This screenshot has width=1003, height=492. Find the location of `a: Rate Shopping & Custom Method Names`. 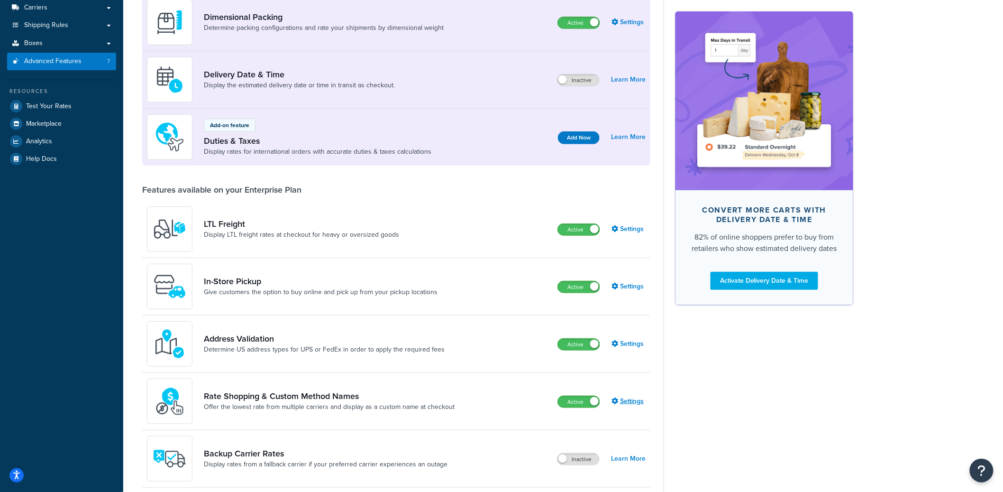

a: Rate Shopping & Custom Method Names is located at coordinates (329, 396).